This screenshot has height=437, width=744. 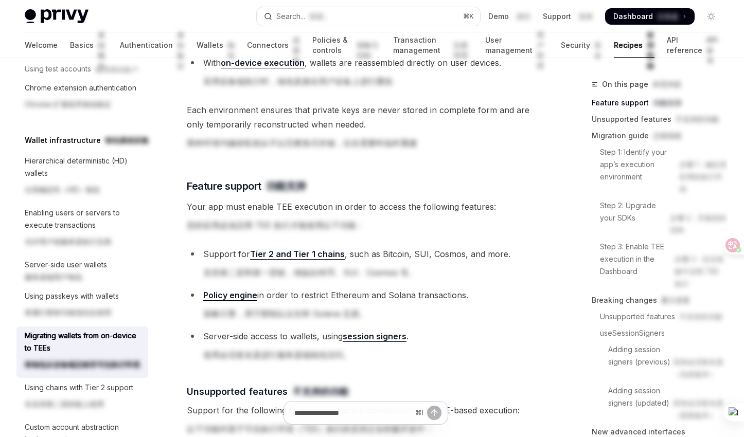 What do you see at coordinates (701, 272) in the screenshot?
I see `font: 步骤 3：在仪表板中启用 TEE 执行` at bounding box center [701, 272].